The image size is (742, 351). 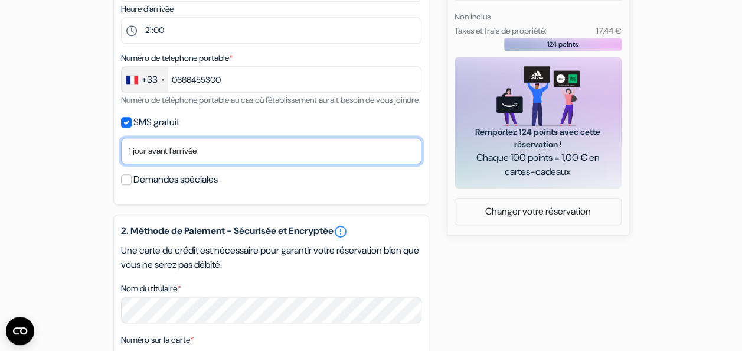 What do you see at coordinates (177, 58) in the screenshot?
I see `label: Numéro de telephone portable` at bounding box center [177, 58].